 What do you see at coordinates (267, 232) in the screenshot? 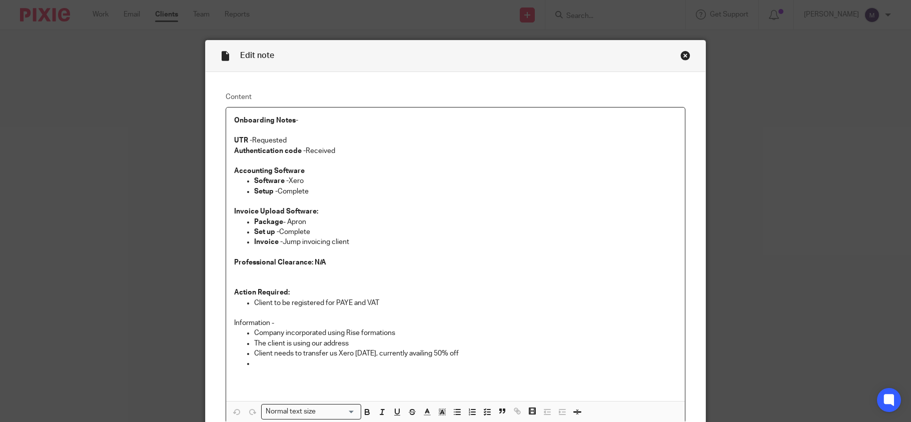
I see `strong: Set up -` at bounding box center [267, 232].